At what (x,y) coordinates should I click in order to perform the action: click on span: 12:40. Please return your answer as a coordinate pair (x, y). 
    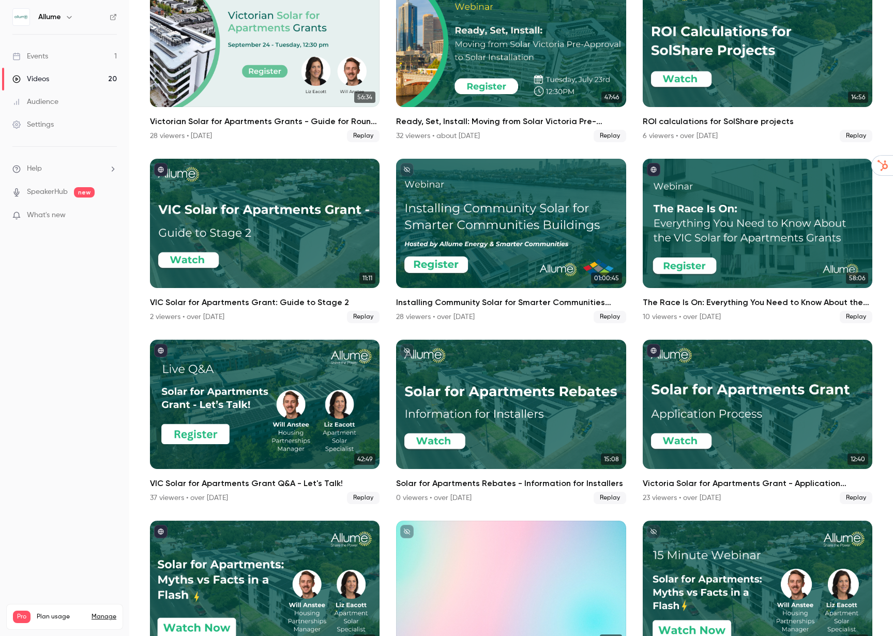
    Looking at the image, I should click on (858, 459).